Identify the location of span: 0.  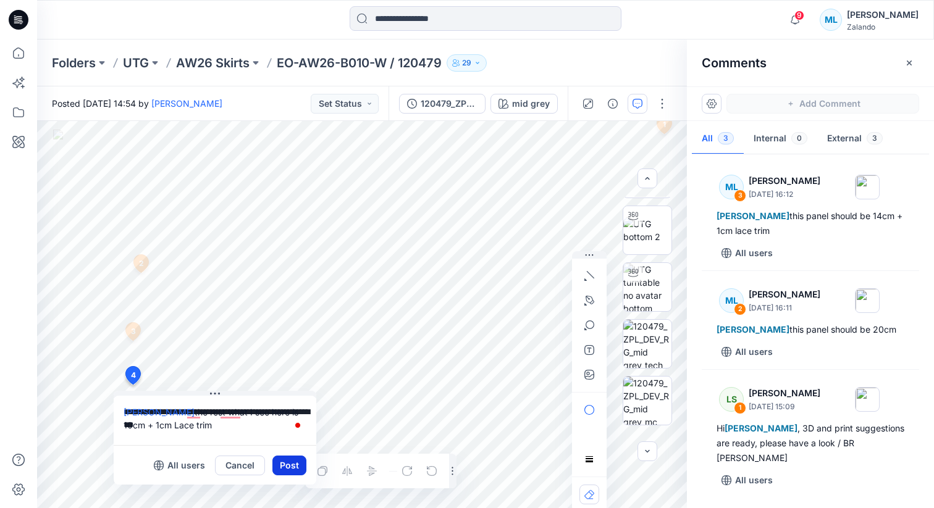
(799, 138).